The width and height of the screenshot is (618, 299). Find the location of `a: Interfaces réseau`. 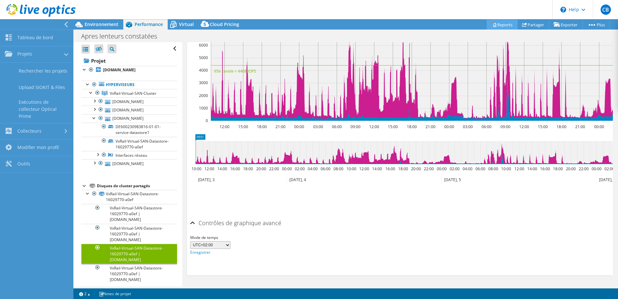

a: Interfaces réseau is located at coordinates (129, 155).